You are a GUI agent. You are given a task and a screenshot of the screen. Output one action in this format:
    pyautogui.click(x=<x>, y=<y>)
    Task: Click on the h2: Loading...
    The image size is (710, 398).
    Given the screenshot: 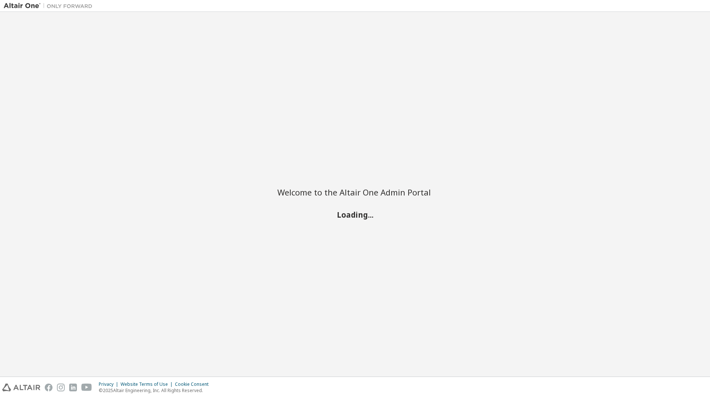 What is the action you would take?
    pyautogui.click(x=355, y=214)
    